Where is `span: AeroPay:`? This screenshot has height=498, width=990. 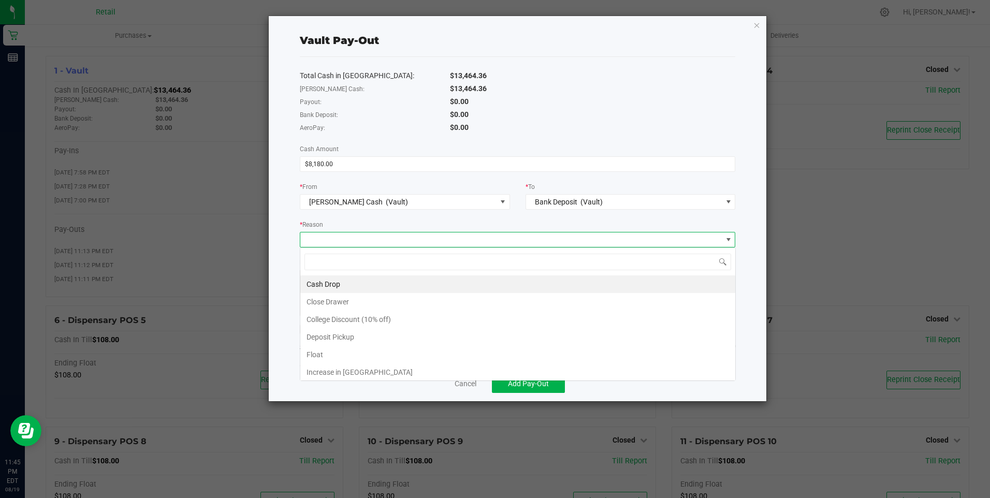
span: AeroPay: is located at coordinates (312, 128).